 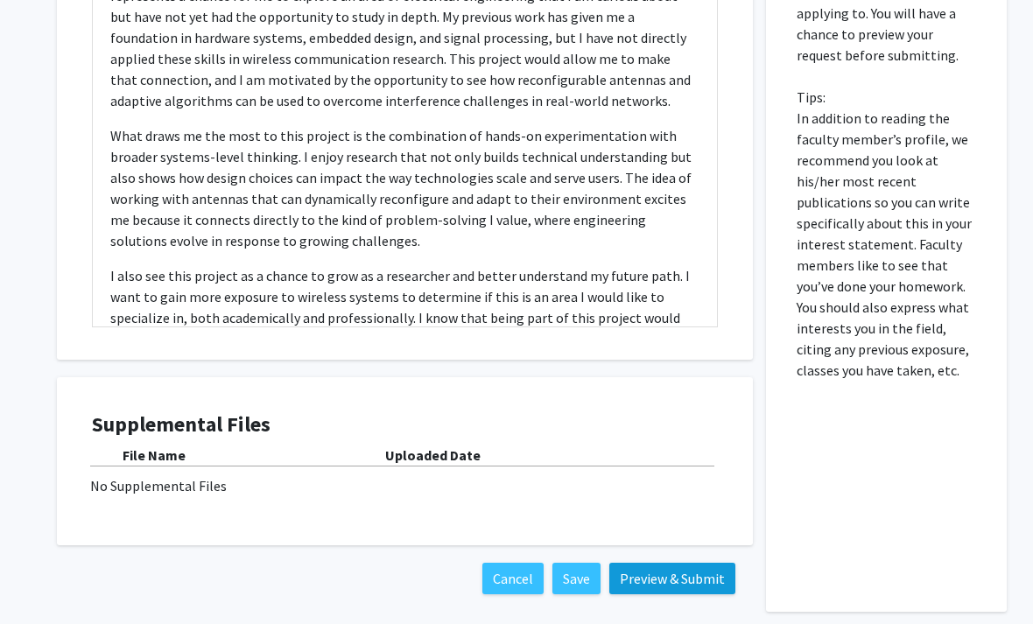 What do you see at coordinates (404, 486) in the screenshot?
I see `div: No Supplemental Files` at bounding box center [404, 486].